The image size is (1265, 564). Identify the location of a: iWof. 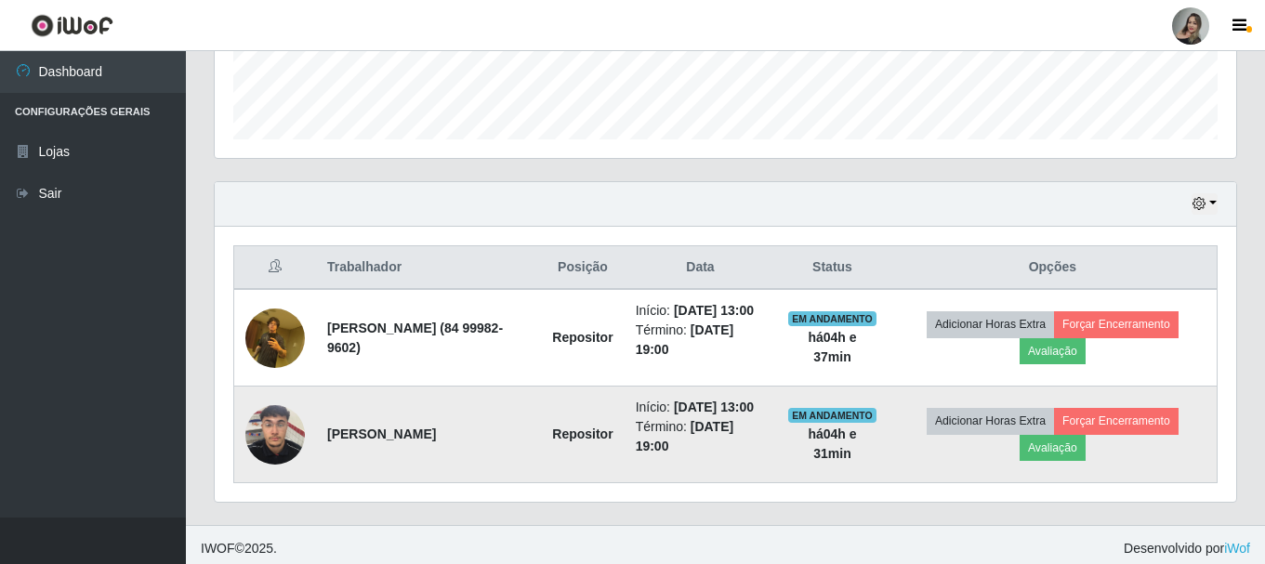
(1237, 549).